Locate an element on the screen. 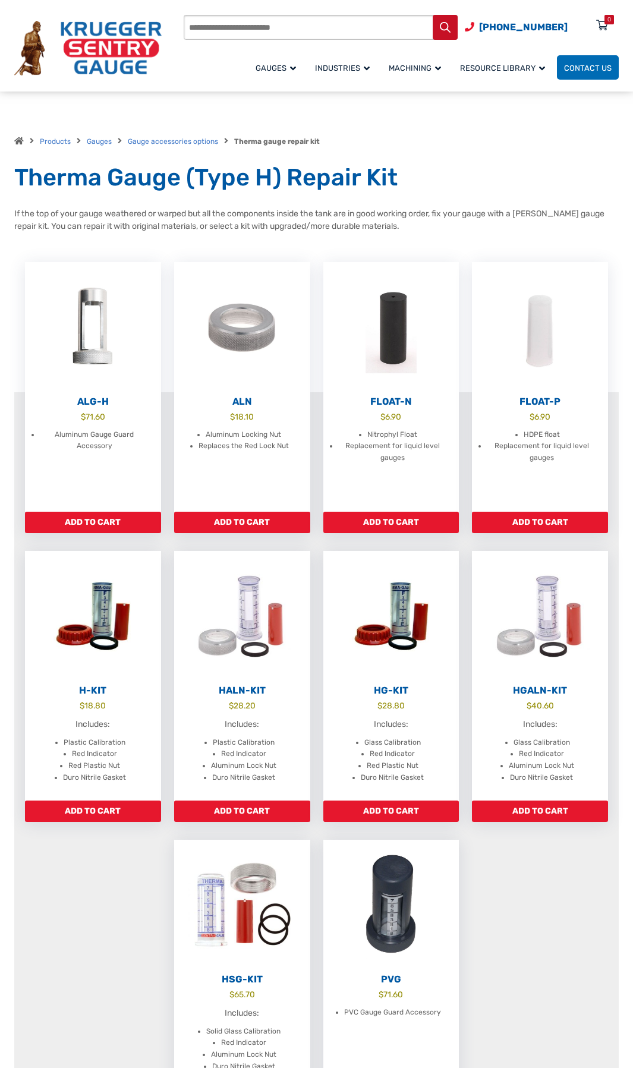  img: HSG-Kit is located at coordinates (242, 905).